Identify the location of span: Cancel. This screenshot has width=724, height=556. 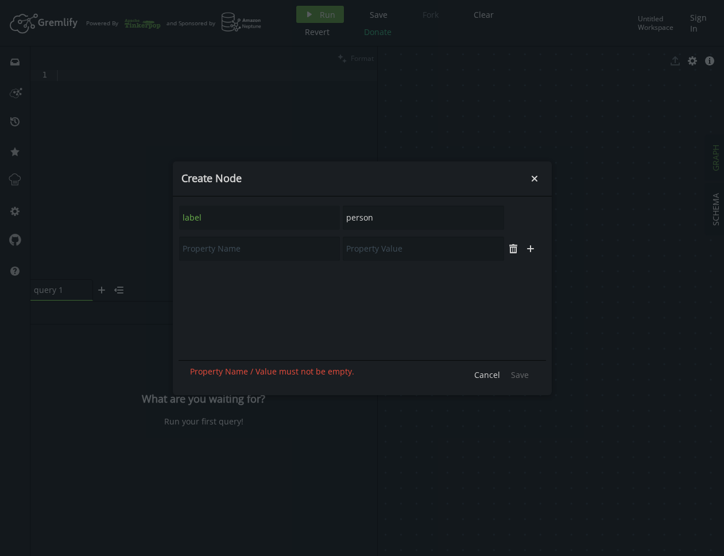
(487, 375).